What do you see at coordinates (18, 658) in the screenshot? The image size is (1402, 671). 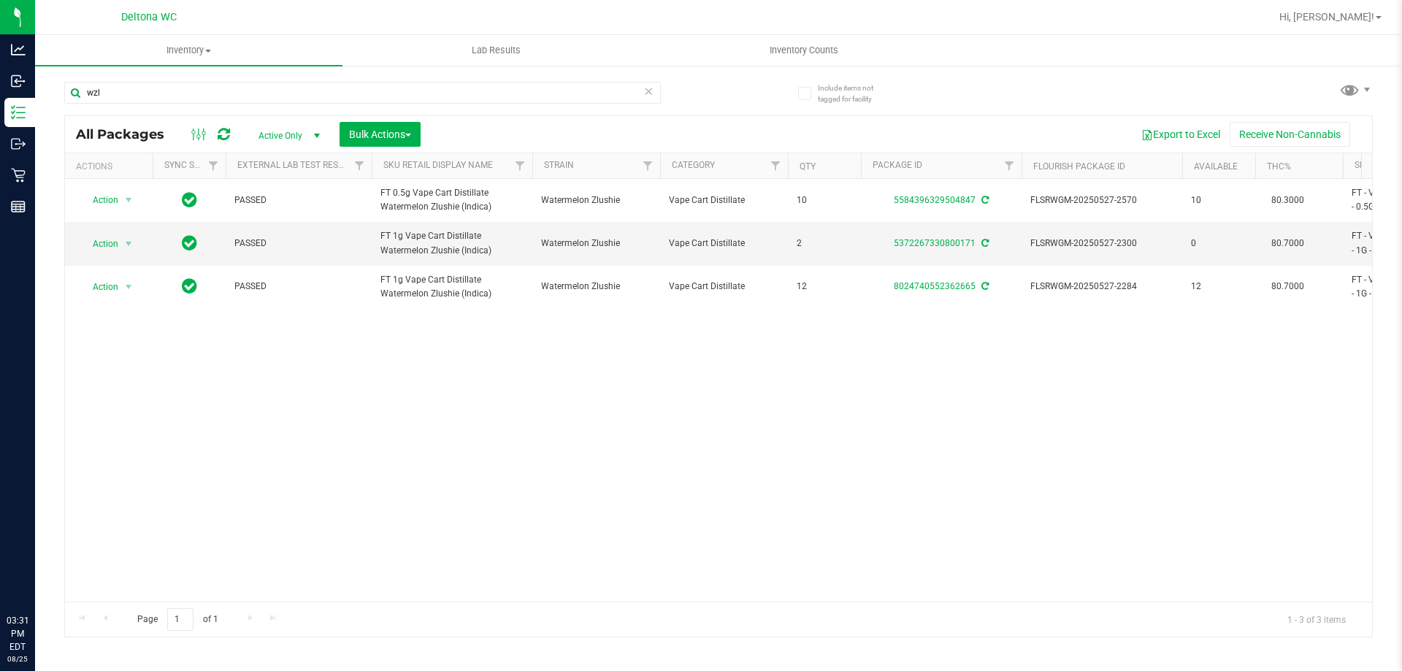 I see `p: 08/25` at bounding box center [18, 658].